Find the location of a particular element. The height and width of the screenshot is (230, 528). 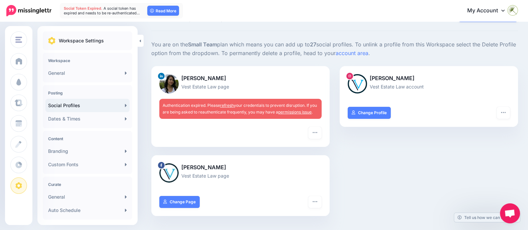

a: refresh is located at coordinates (227, 105).